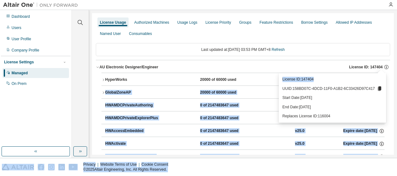 This screenshot has width=397, height=176. What do you see at coordinates (133, 157) in the screenshot?
I see `div: HWAltairCopilotHyperWorks` at bounding box center [133, 157].